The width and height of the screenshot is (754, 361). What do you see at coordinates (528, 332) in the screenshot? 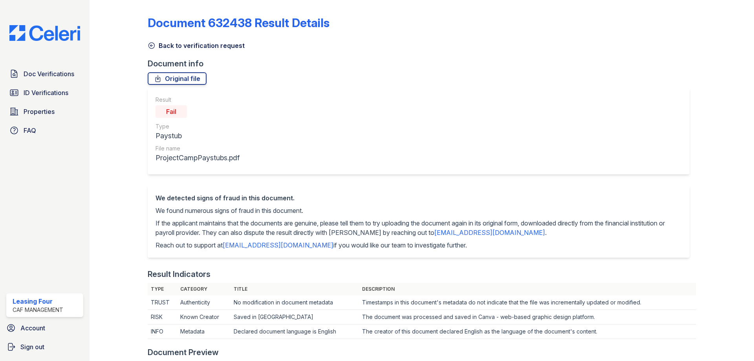
I see `td: The creator of this document declared English as the language of the document's content.` at bounding box center [528, 332].